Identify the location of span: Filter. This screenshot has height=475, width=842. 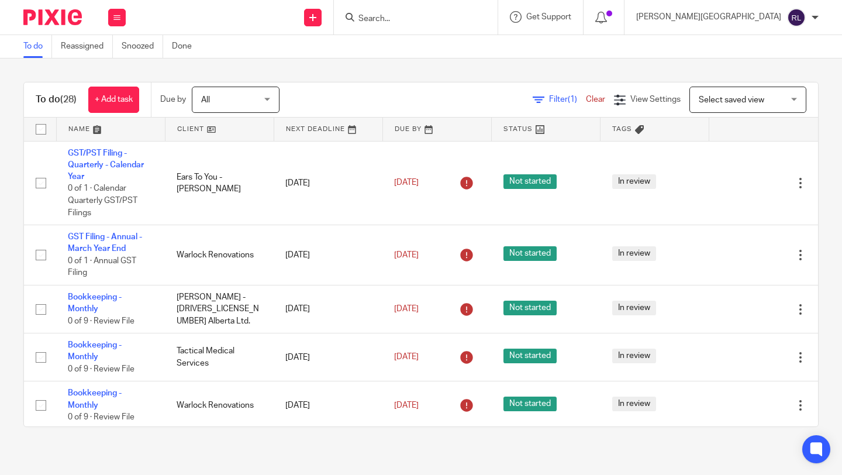
(567, 99).